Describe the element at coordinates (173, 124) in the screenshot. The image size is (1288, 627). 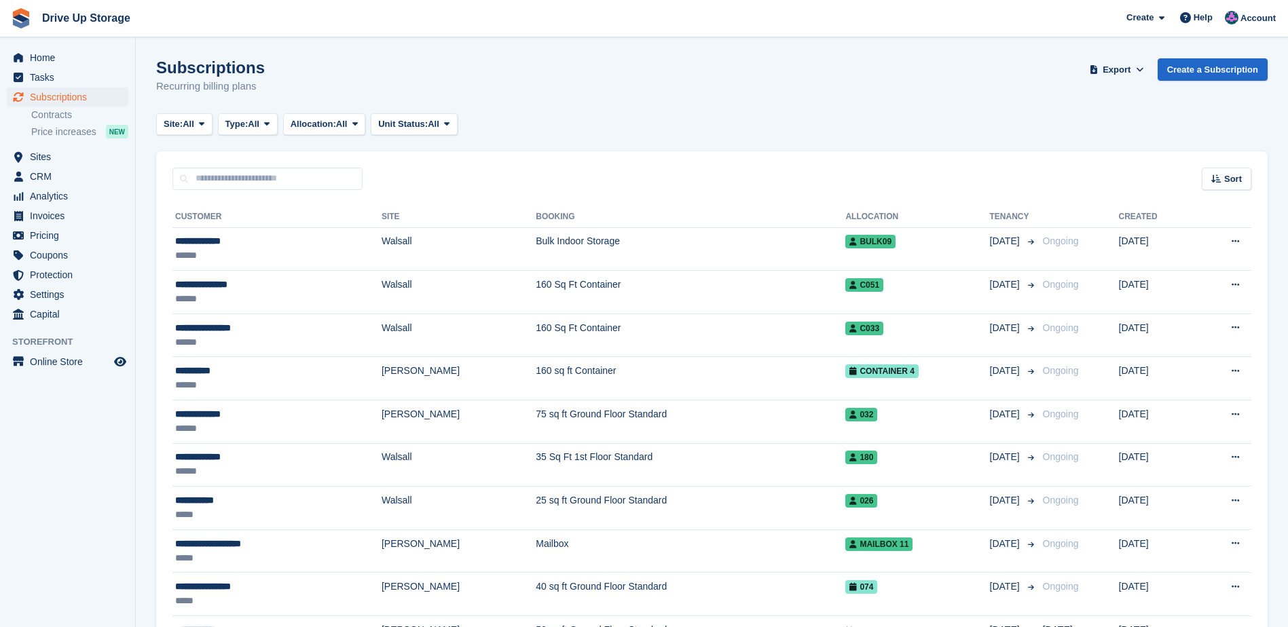
I see `span: Site:` at that location.